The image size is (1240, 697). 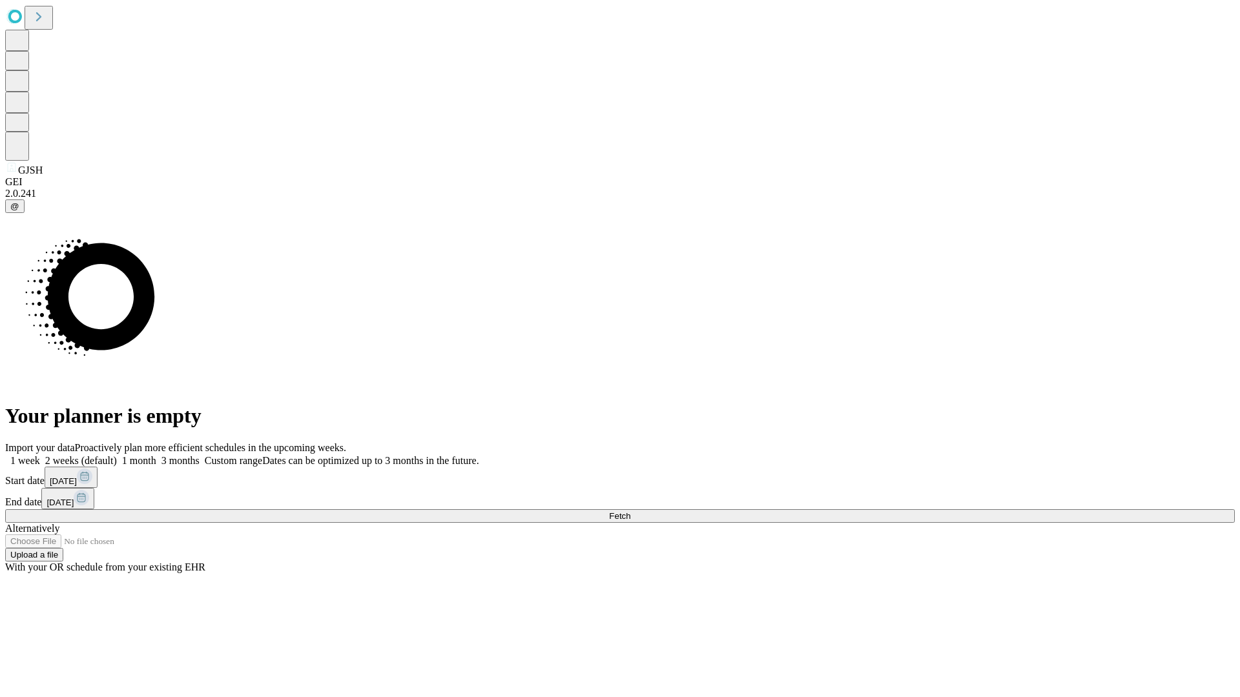 What do you see at coordinates (25, 460) in the screenshot?
I see `span: 1 week` at bounding box center [25, 460].